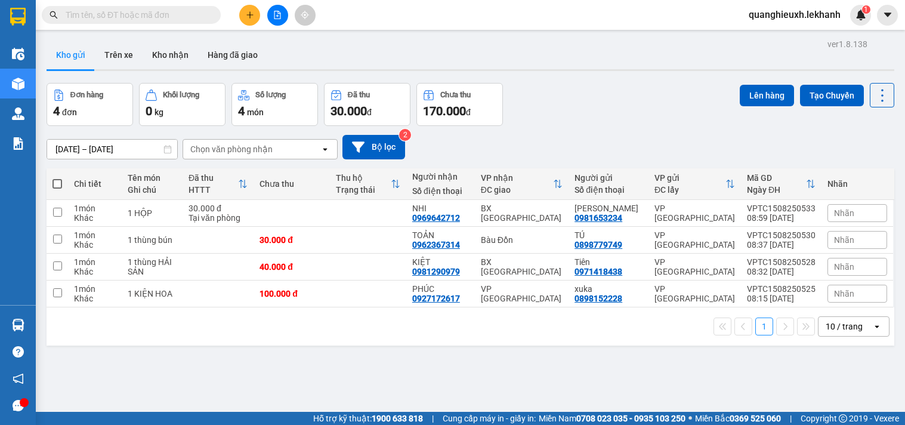 The width and height of the screenshot is (905, 425). Describe the element at coordinates (738, 418) in the screenshot. I see `span: Miền Bắc` at that location.